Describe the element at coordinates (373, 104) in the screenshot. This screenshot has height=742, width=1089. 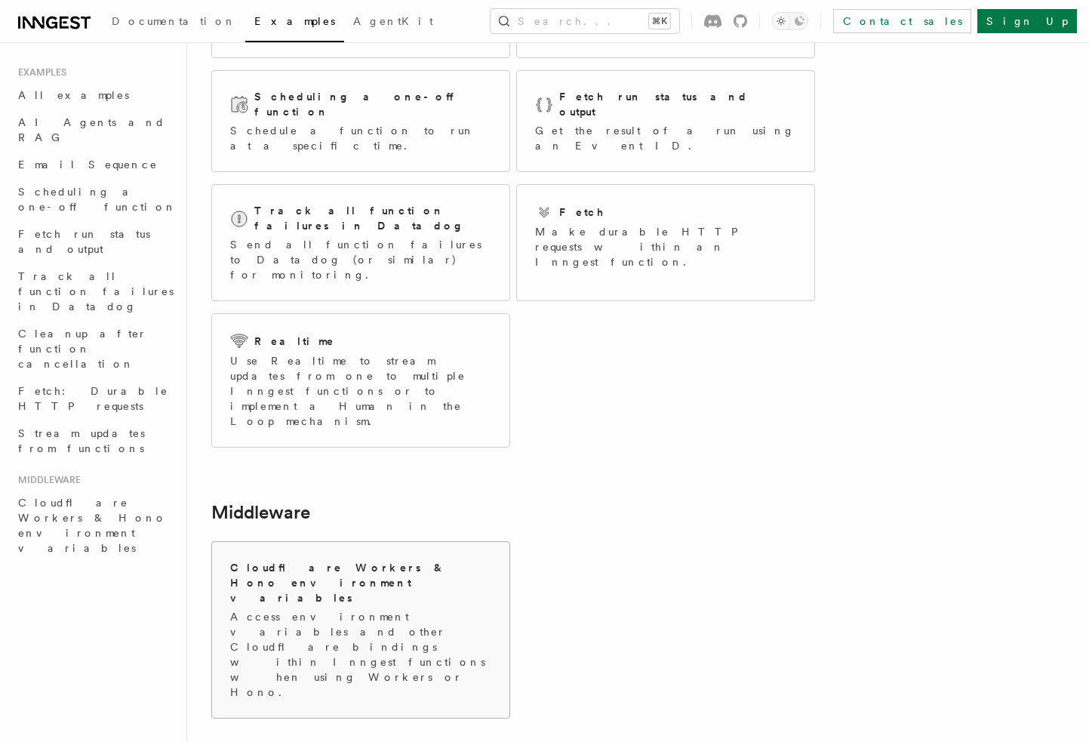
I see `h2: Scheduling a one-off function` at that location.